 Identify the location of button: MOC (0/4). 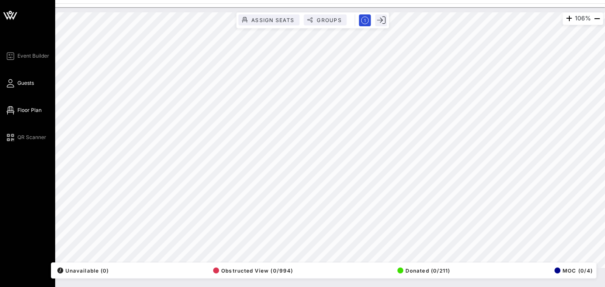
(572, 271).